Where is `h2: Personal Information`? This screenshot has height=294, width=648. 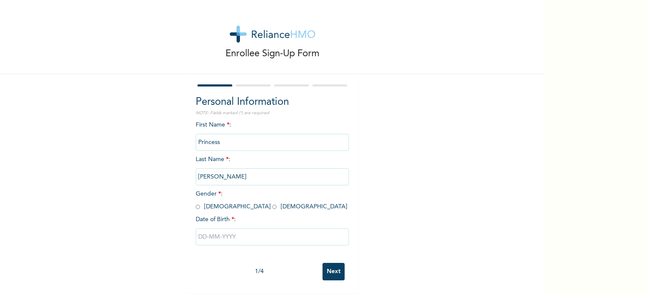 h2: Personal Information is located at coordinates (272, 102).